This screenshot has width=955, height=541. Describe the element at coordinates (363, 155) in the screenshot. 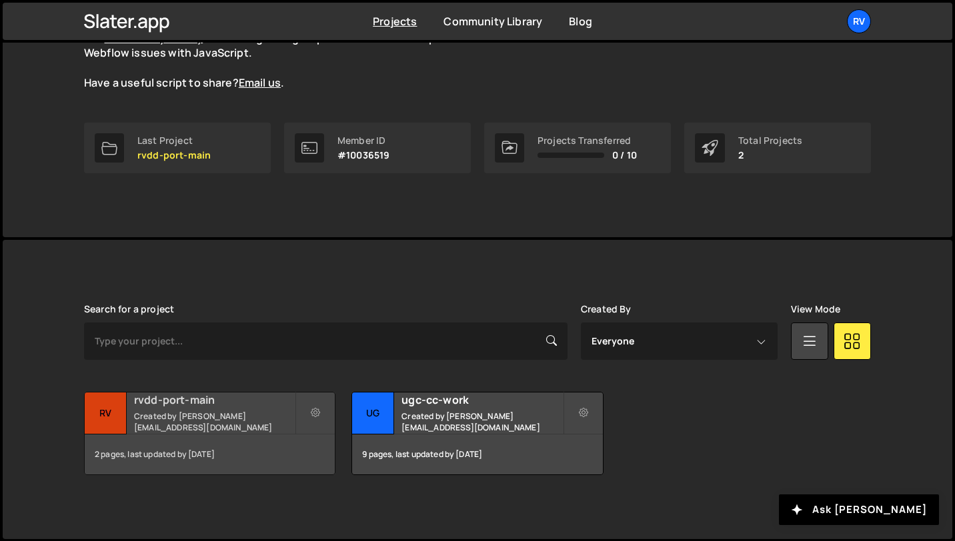

I see `p: #10036519` at that location.